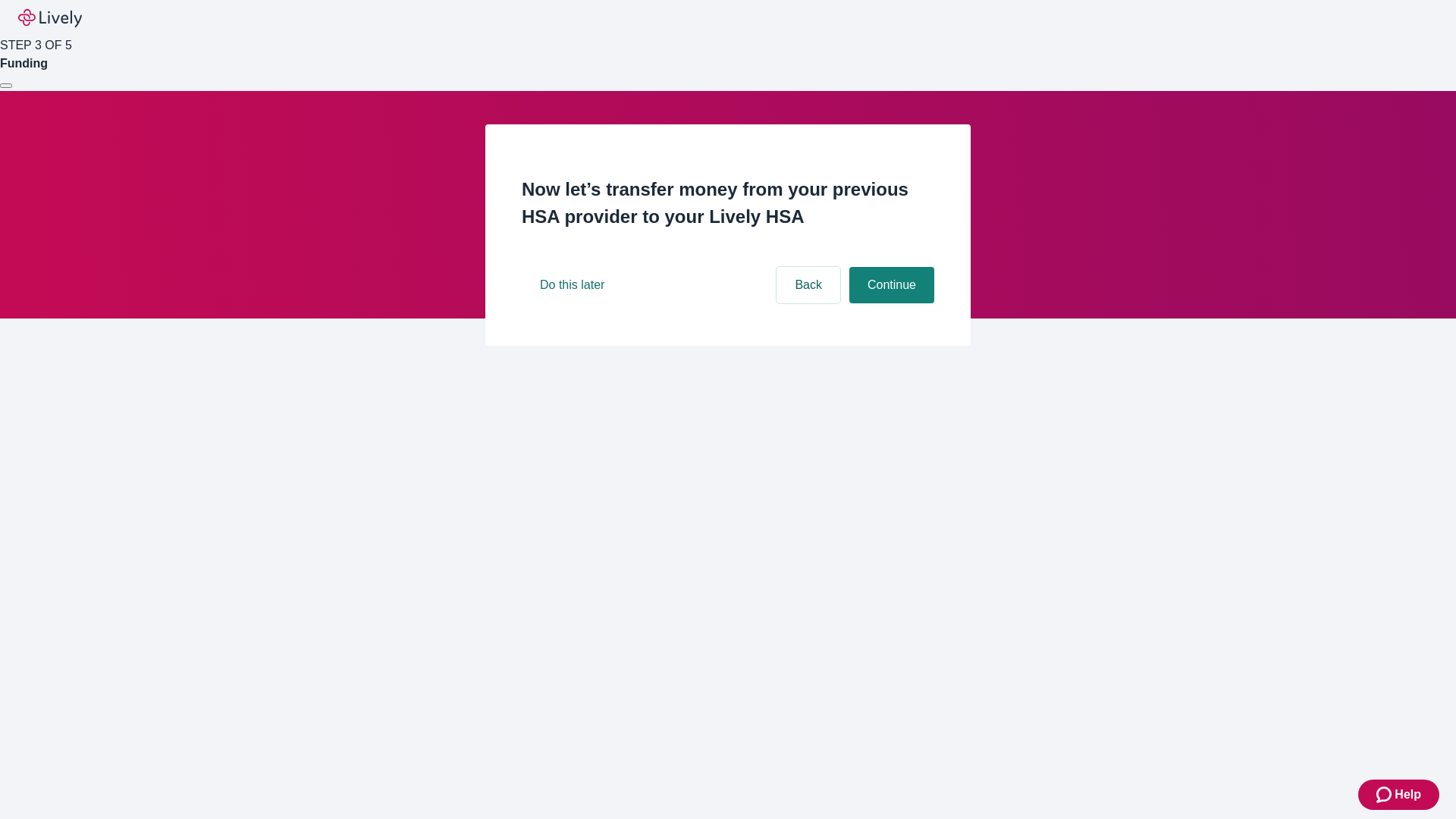  Describe the element at coordinates (728, 203) in the screenshot. I see `h2: Now let’s transfer money from your previous HSA provider to your Lively HSA` at that location.